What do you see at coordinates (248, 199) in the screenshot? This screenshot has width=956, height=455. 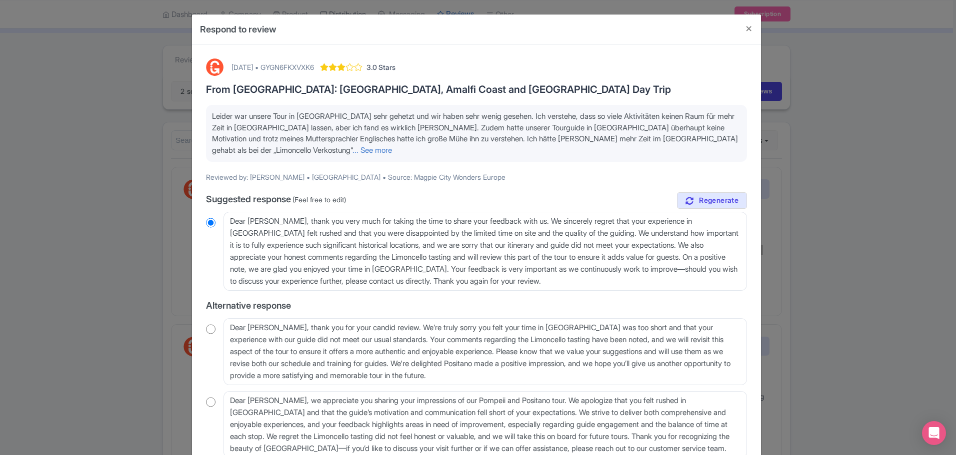 I see `span: Suggested response` at bounding box center [248, 199].